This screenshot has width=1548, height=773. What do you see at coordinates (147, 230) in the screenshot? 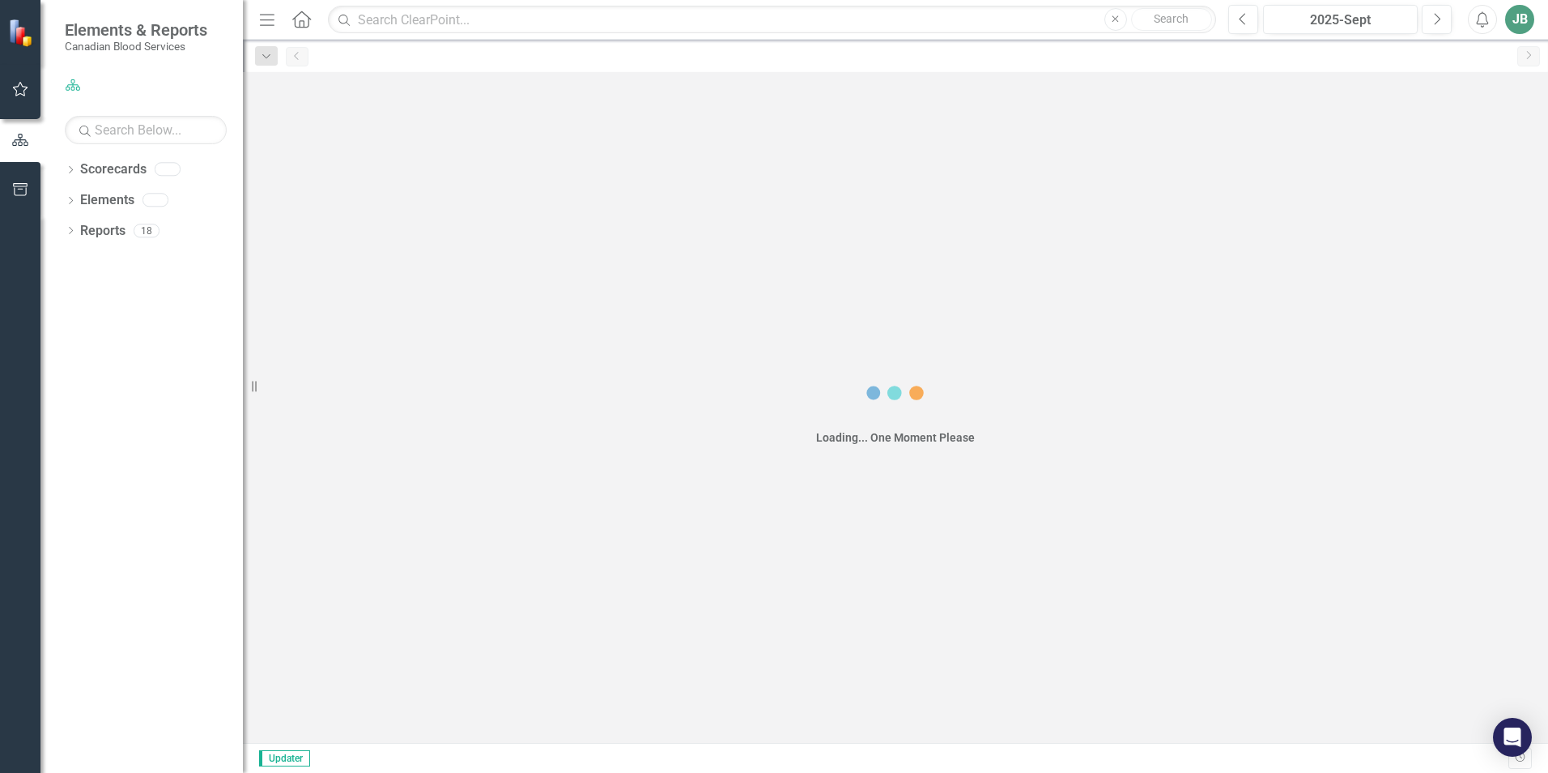
I see `div: 18` at bounding box center [147, 230].